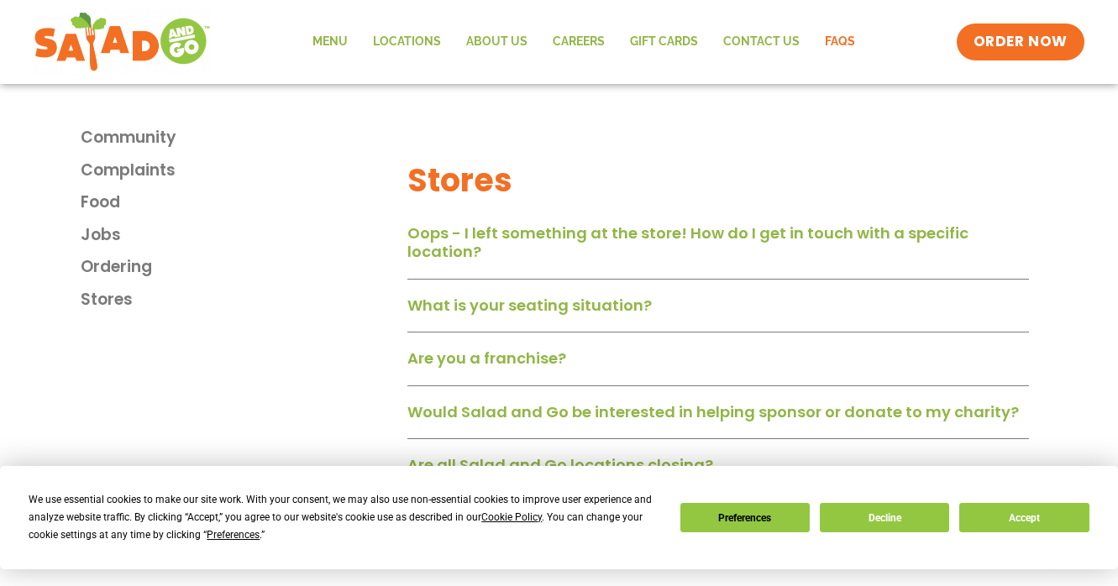  I want to click on div: We use essential cookies to make our site work. With your consent, we may also use non-essential ..., so click(343, 517).